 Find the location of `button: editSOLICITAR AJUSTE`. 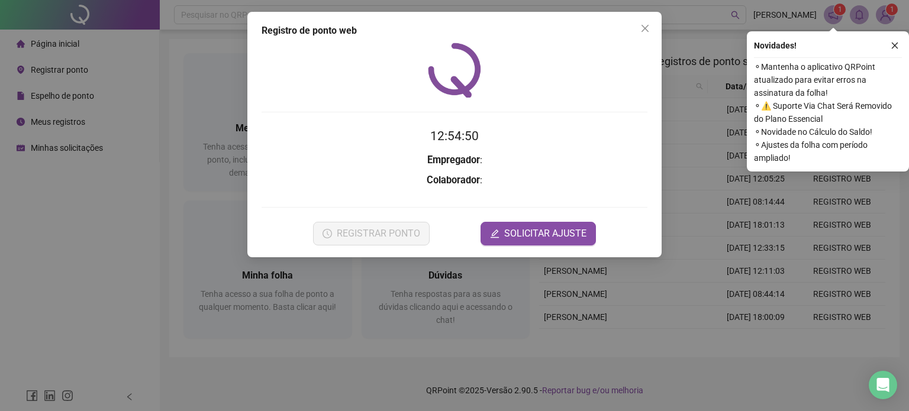

button: editSOLICITAR AJUSTE is located at coordinates (538, 234).